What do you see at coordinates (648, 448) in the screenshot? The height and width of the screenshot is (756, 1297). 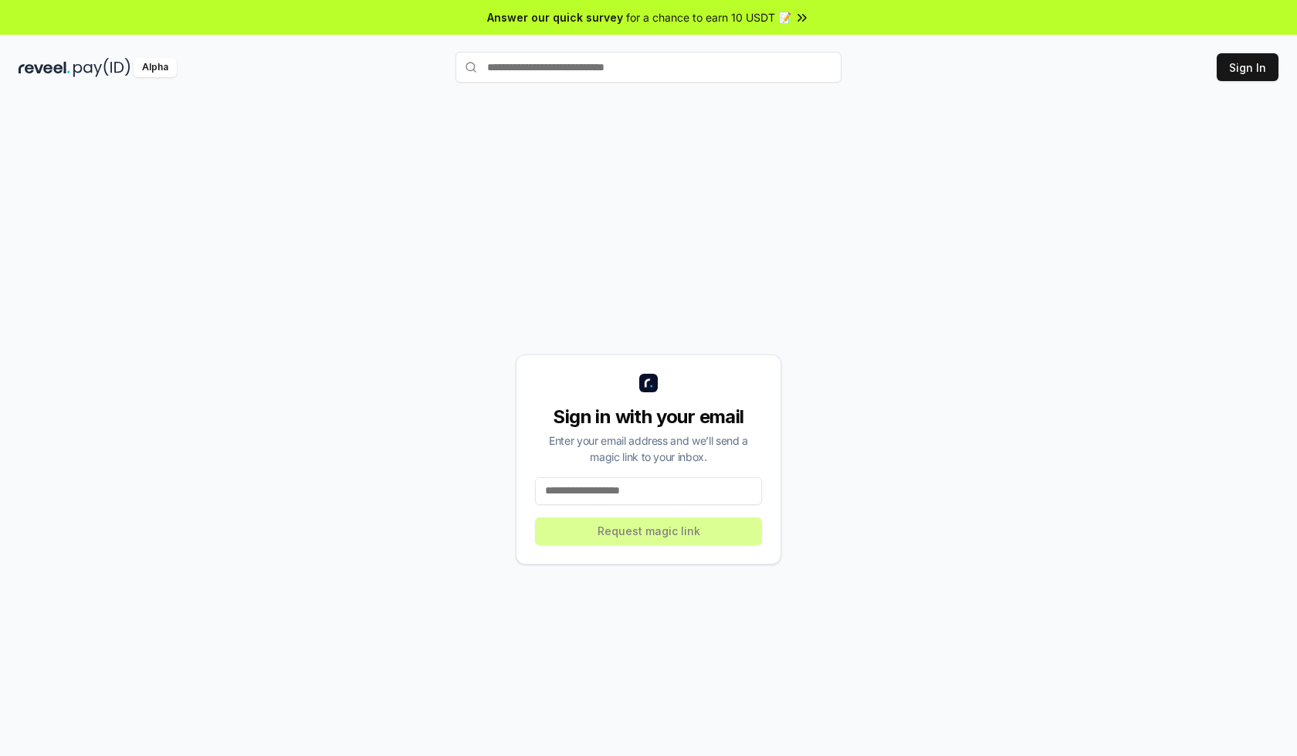 I see `div: Enter your email address and we’ll send a magic link to your inbox.` at bounding box center [648, 448].